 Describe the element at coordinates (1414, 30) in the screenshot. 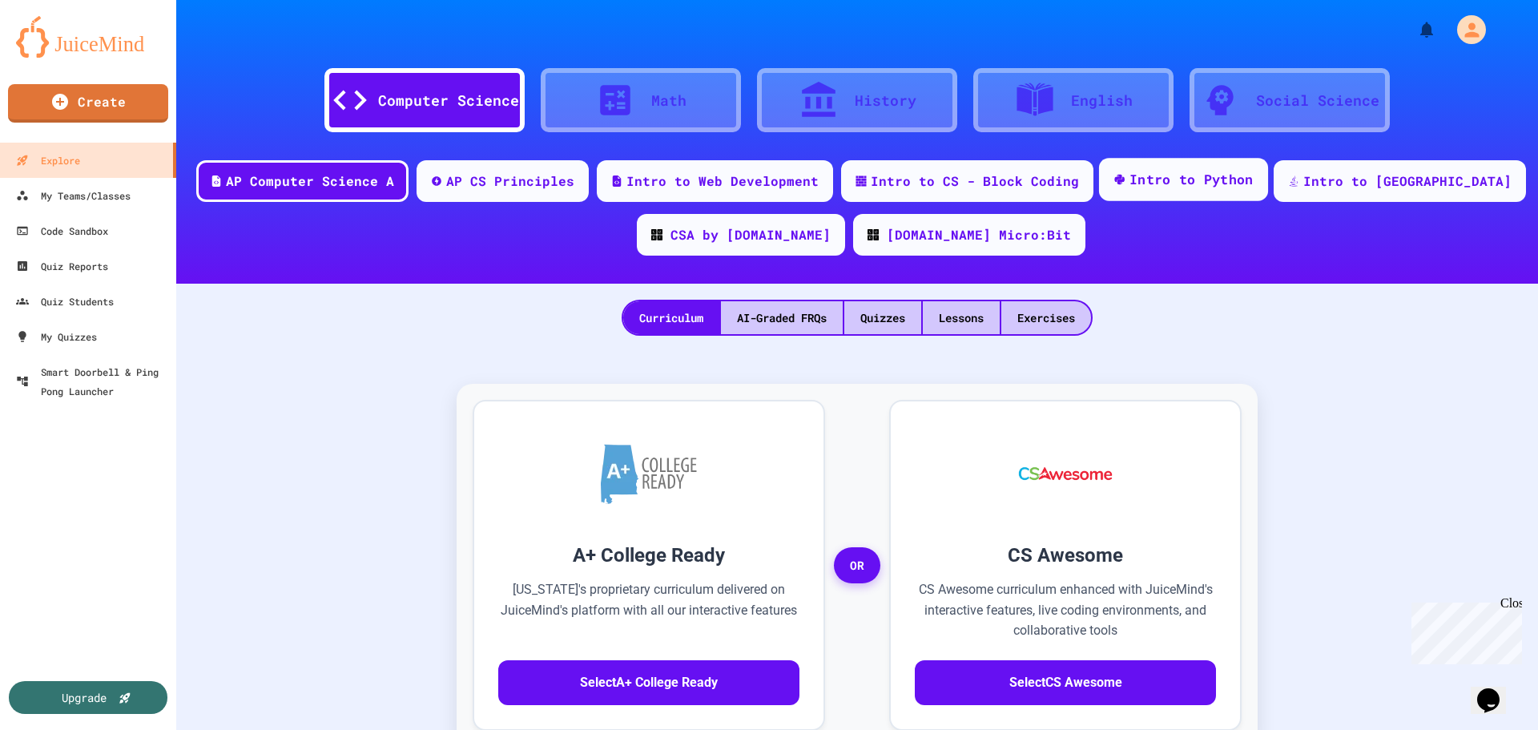

I see `div: My Notifications` at that location.